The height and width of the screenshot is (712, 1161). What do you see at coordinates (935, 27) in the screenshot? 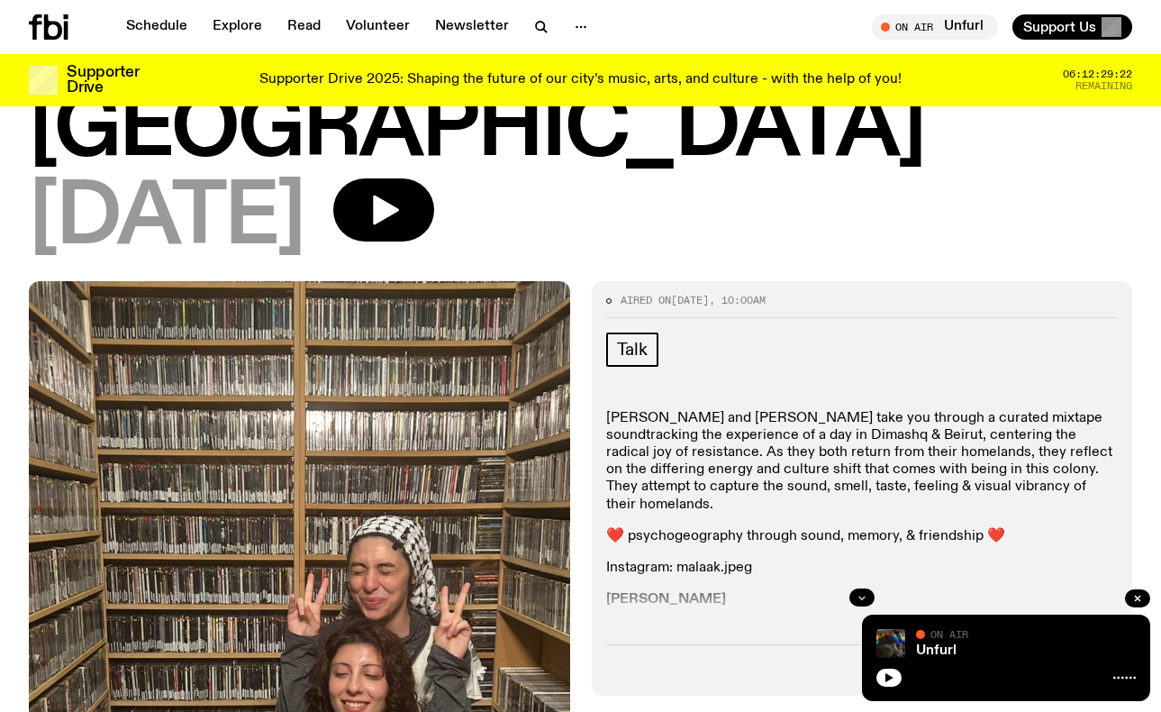
I see `button: On AirUnfurl` at bounding box center [935, 27].